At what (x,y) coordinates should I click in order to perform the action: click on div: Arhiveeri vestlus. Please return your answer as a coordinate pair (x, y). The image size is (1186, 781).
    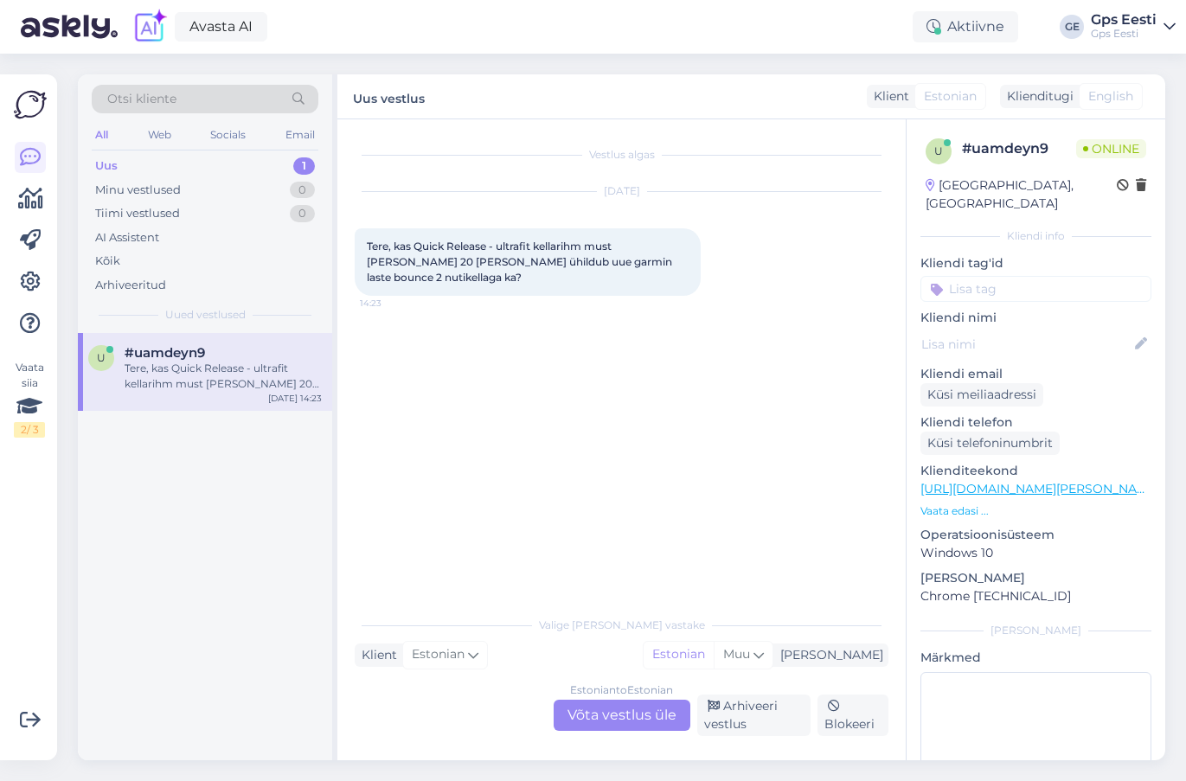
    Looking at the image, I should click on (754, 715).